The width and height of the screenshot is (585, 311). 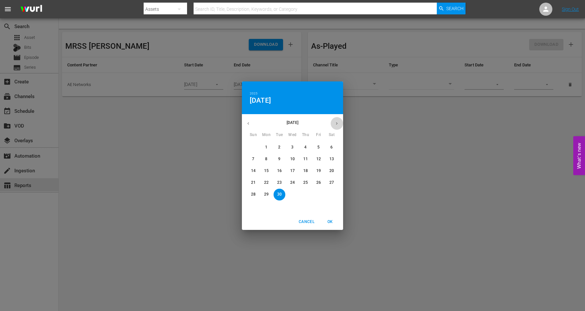 I want to click on button: 1, so click(x=266, y=147).